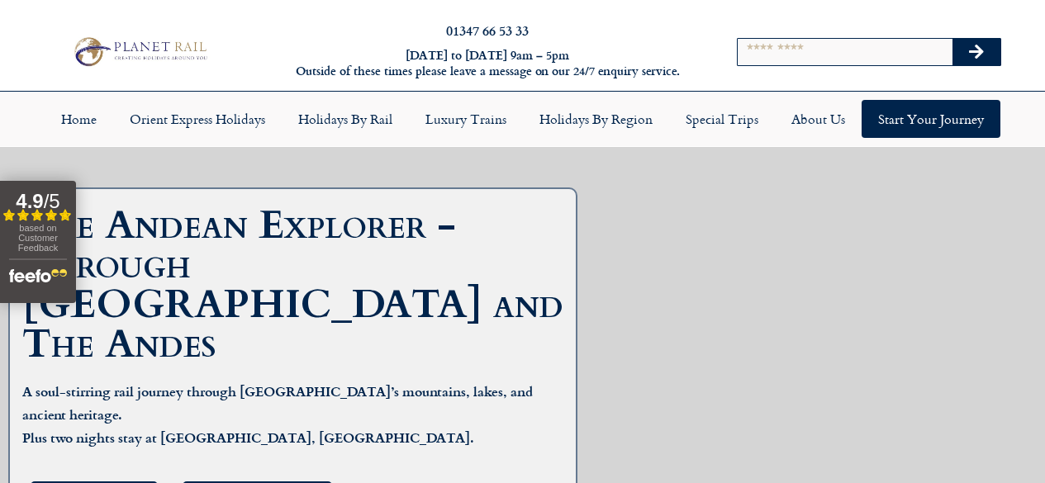  I want to click on a: Start your Journey, so click(931, 119).